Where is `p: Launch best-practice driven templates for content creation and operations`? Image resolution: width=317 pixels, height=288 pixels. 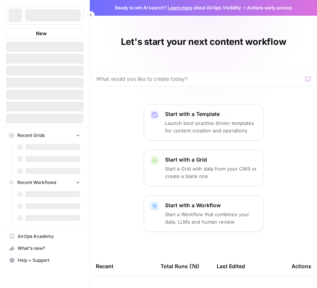
p: Launch best-practice driven templates for content creation and operations is located at coordinates (211, 127).